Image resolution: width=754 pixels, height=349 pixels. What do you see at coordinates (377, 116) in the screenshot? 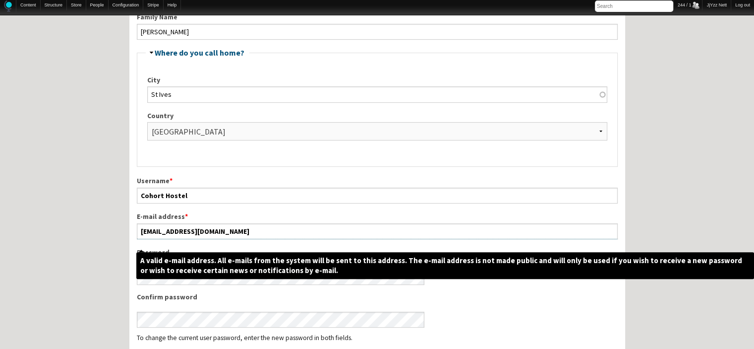
I see `label: Country` at bounding box center [377, 116].